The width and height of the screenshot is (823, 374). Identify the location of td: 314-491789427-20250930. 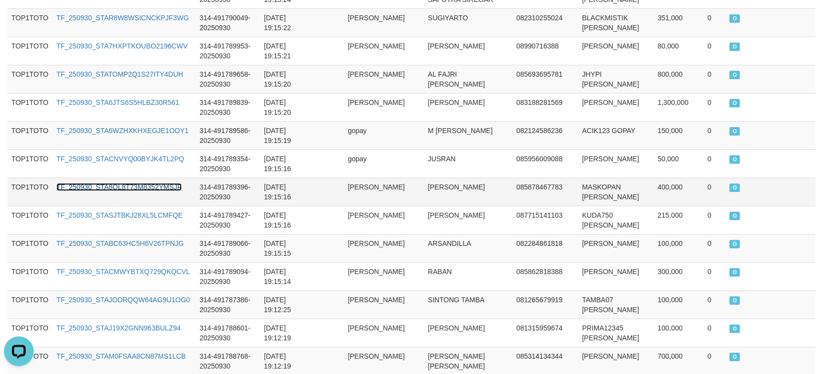
(228, 220).